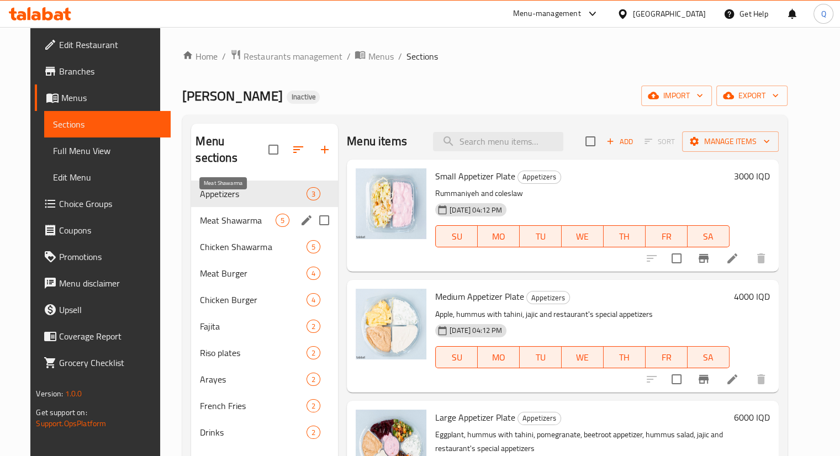 Image resolution: width=840 pixels, height=456 pixels. Describe the element at coordinates (103, 257) in the screenshot. I see `a: Promotions` at that location.